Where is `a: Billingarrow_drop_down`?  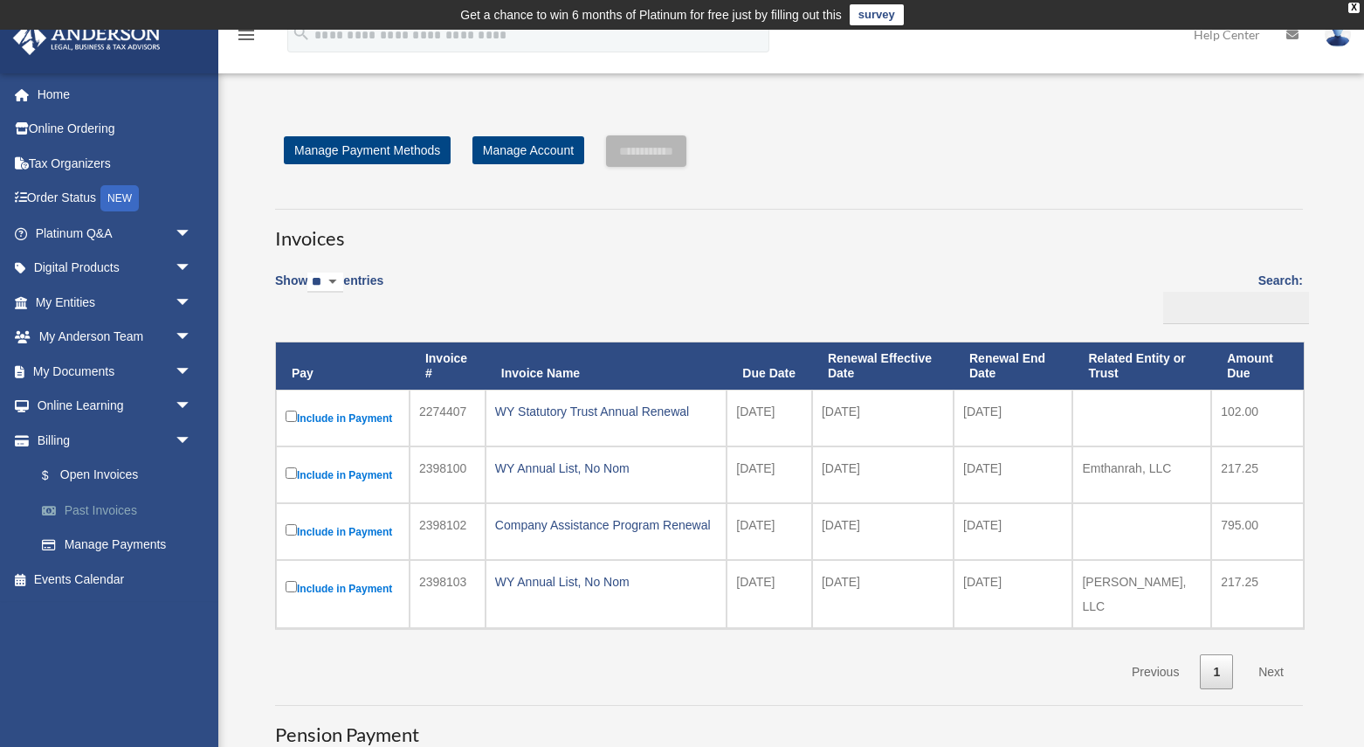 a: Billingarrow_drop_down is located at coordinates (115, 440).